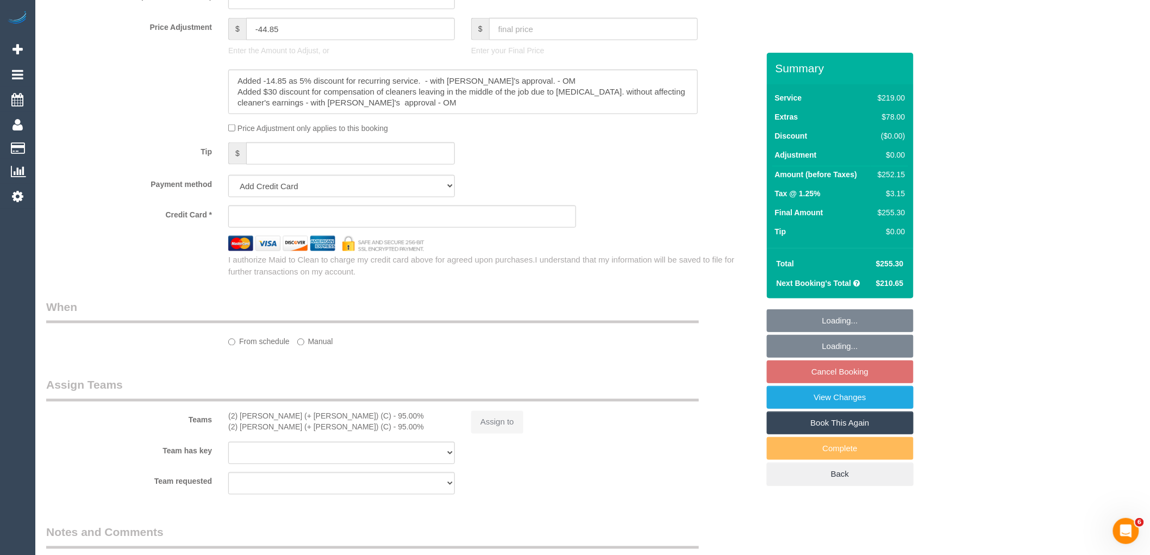 The height and width of the screenshot is (555, 1150). Describe the element at coordinates (129, 449) in the screenshot. I see `label: Team has key` at that location.